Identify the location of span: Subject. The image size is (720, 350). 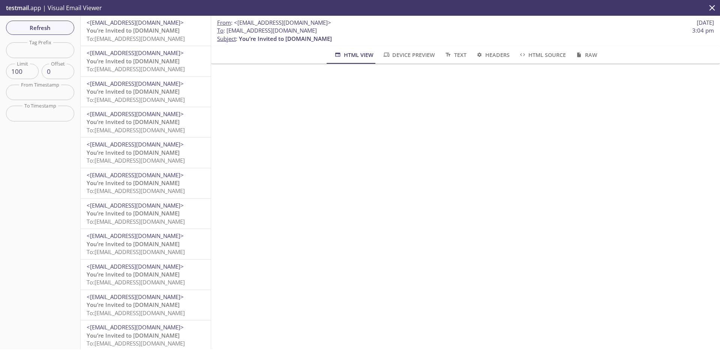
(227, 39).